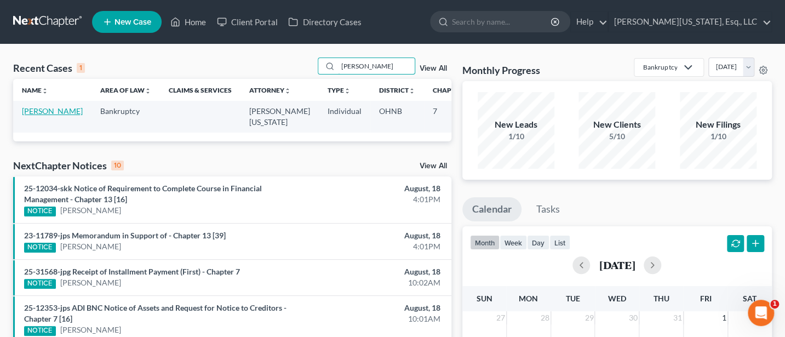 Image resolution: width=785 pixels, height=337 pixels. What do you see at coordinates (617, 136) in the screenshot?
I see `div: 5/10` at bounding box center [617, 136].